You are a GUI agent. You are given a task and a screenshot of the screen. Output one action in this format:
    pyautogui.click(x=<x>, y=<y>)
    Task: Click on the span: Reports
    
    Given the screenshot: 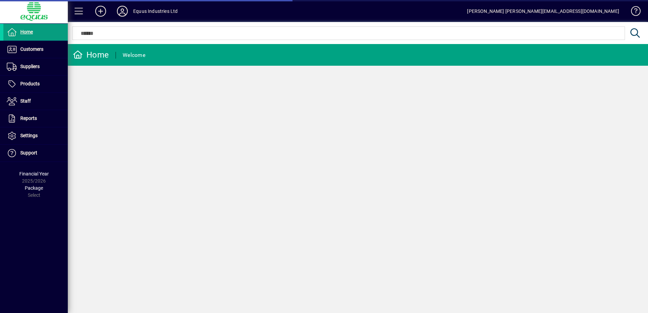 What is the action you would take?
    pyautogui.click(x=28, y=118)
    